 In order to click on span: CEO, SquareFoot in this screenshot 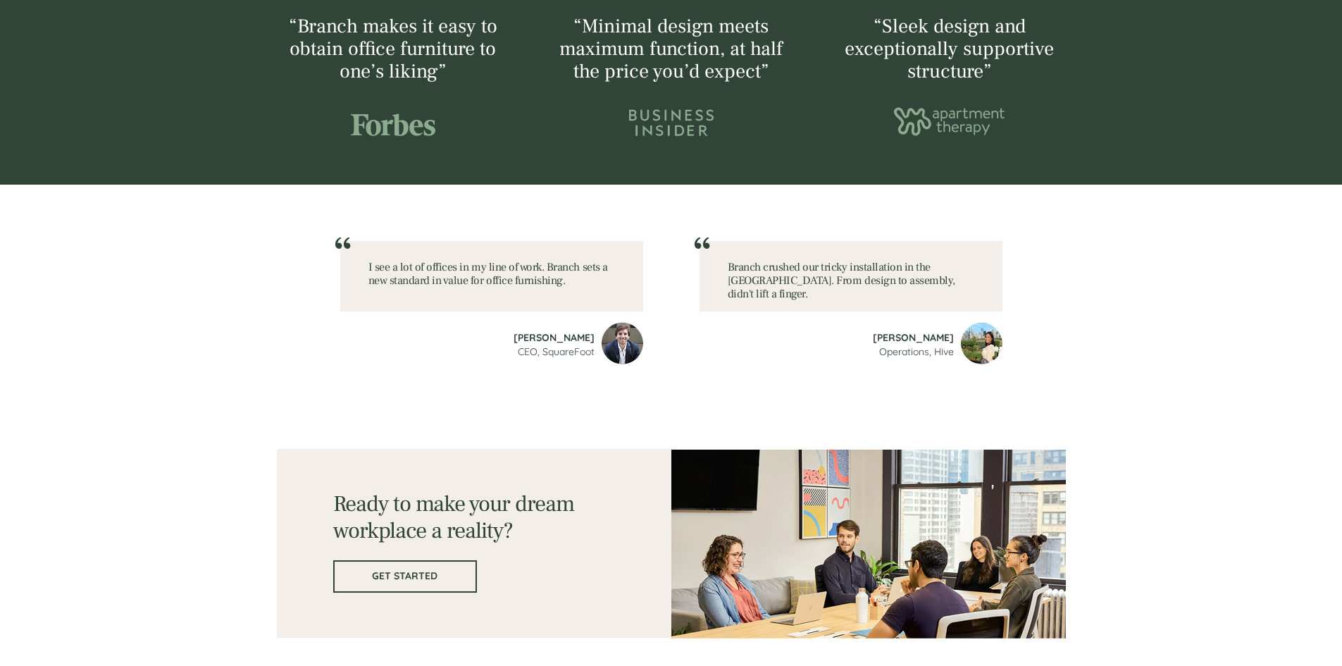, I will do `click(556, 351)`.